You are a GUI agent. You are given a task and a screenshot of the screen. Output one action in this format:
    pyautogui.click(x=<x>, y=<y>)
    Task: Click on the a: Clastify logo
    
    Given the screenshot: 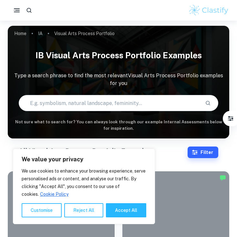 What is the action you would take?
    pyautogui.click(x=208, y=10)
    